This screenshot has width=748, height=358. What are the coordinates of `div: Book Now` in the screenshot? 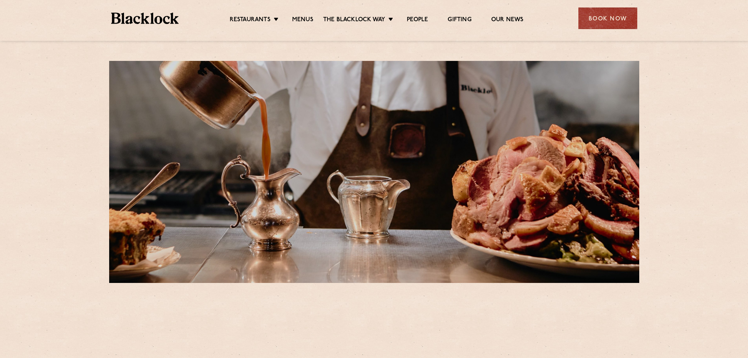 It's located at (608, 18).